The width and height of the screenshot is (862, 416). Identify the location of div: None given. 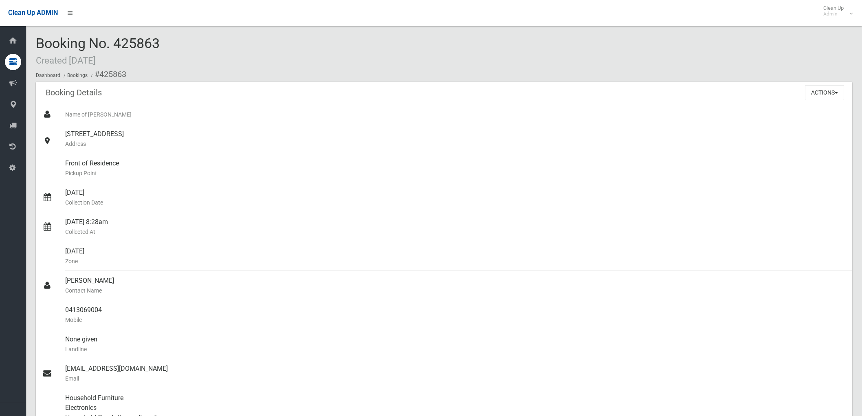
(455, 344).